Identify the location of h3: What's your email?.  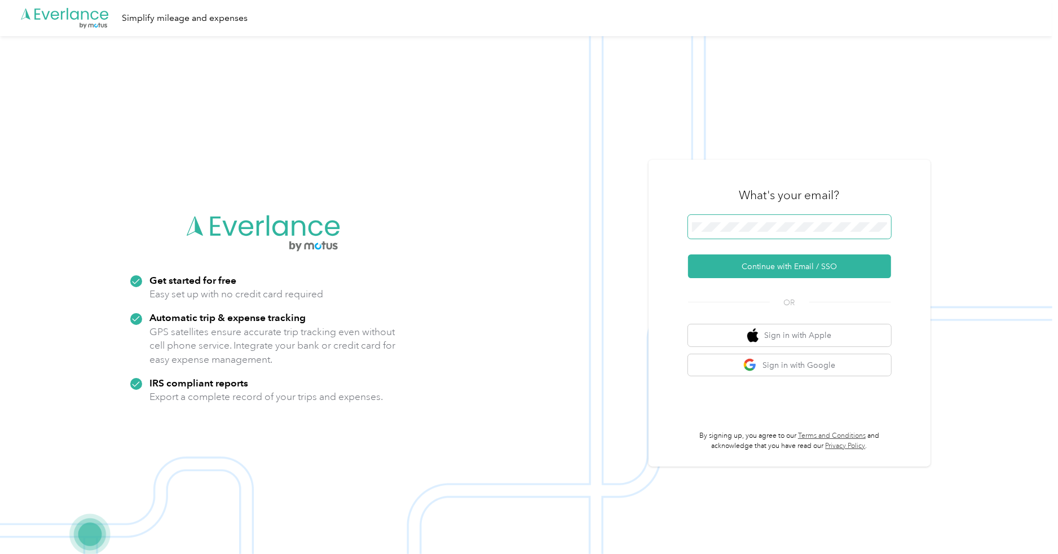
(790, 195).